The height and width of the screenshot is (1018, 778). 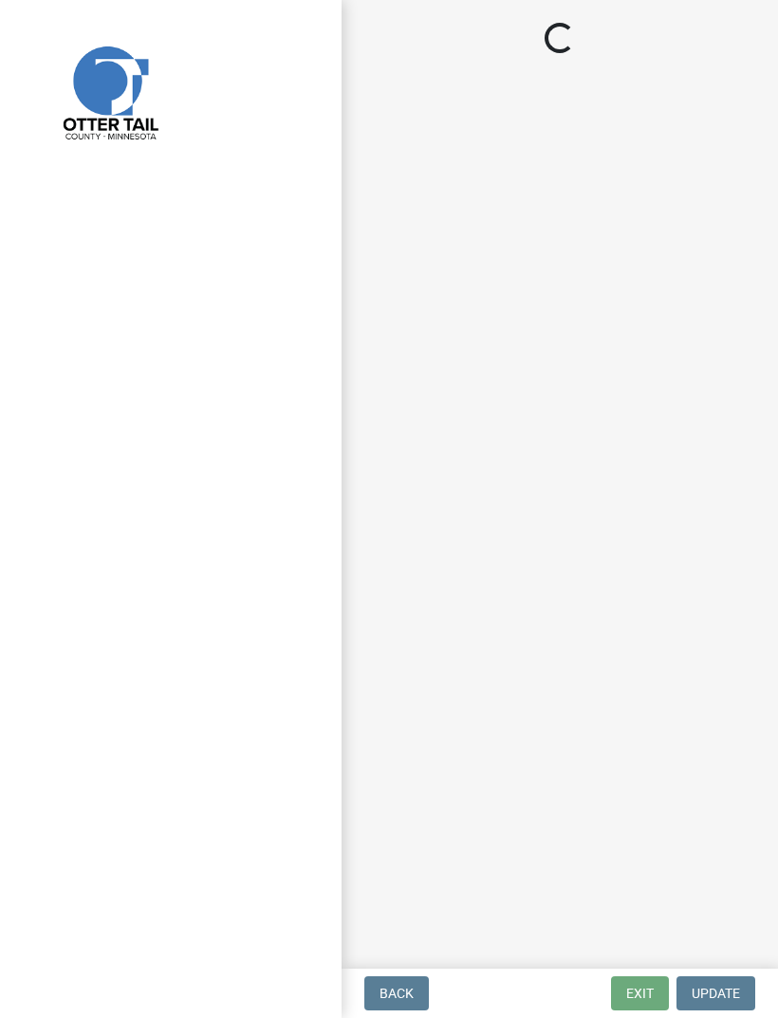 What do you see at coordinates (640, 994) in the screenshot?
I see `button: Exit` at bounding box center [640, 994].